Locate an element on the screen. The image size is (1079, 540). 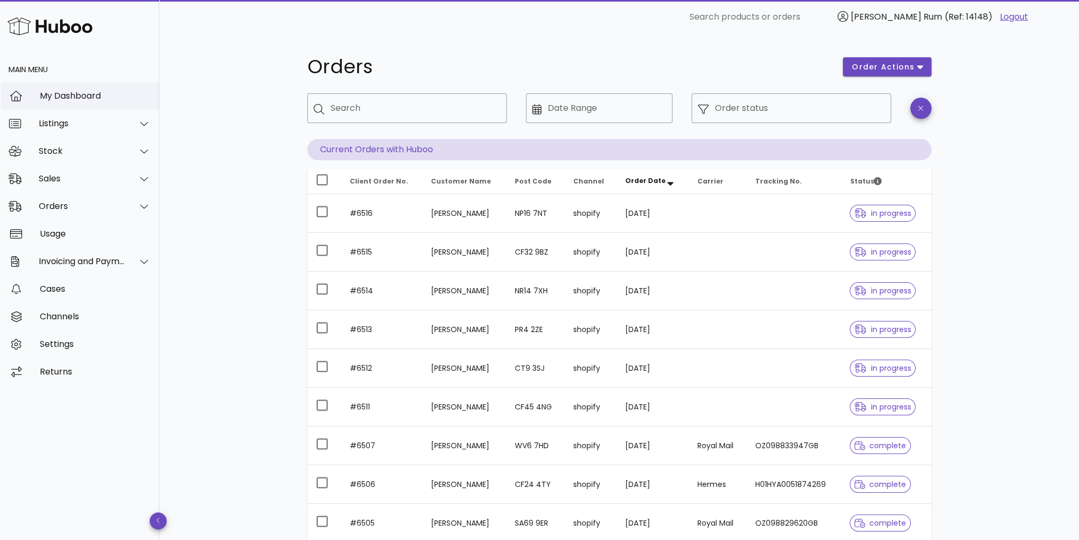
span: Customer Name is located at coordinates (461, 181).